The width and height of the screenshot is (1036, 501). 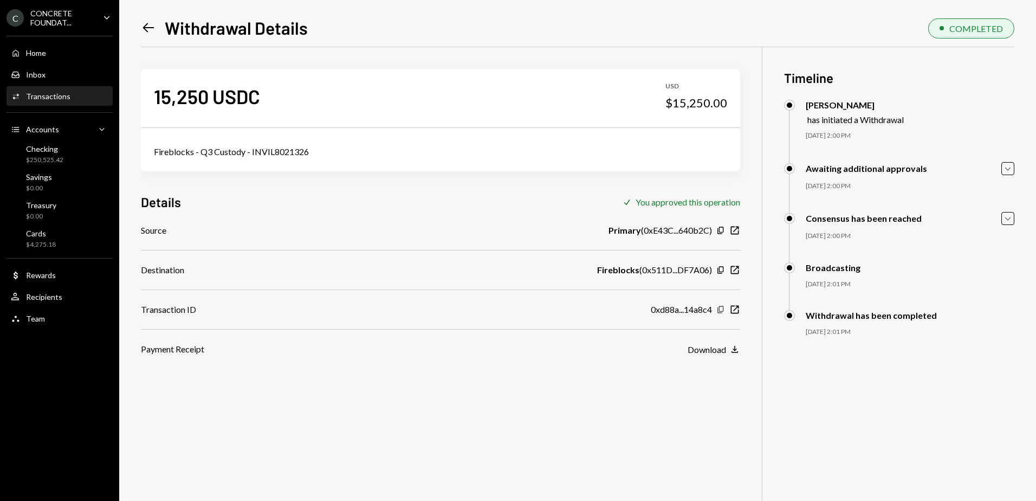 What do you see at coordinates (41, 205) in the screenshot?
I see `div: Treasury` at bounding box center [41, 205].